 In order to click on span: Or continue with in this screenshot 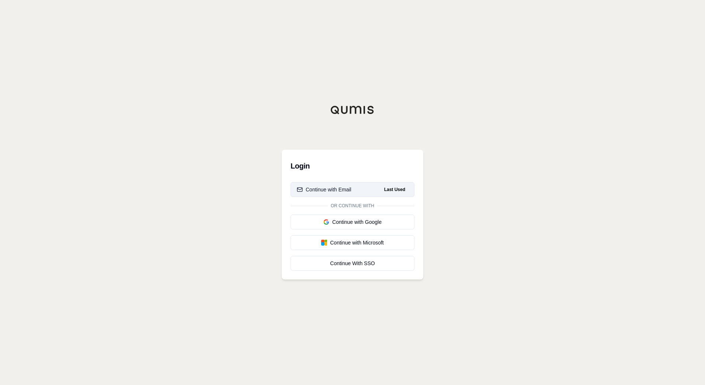, I will do `click(352, 206)`.